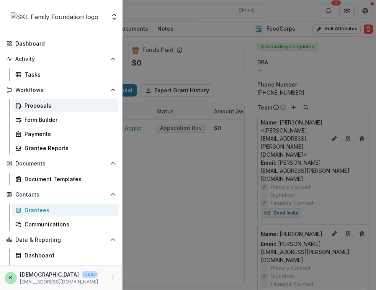  I want to click on div: Tasks, so click(69, 74).